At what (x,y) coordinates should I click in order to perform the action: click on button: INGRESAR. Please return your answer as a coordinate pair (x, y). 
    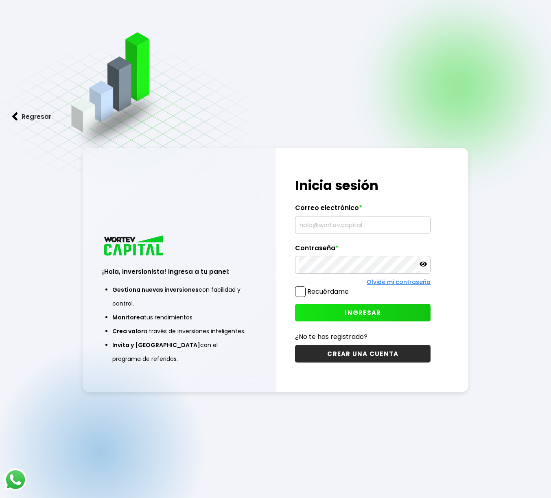
    Looking at the image, I should click on (363, 312).